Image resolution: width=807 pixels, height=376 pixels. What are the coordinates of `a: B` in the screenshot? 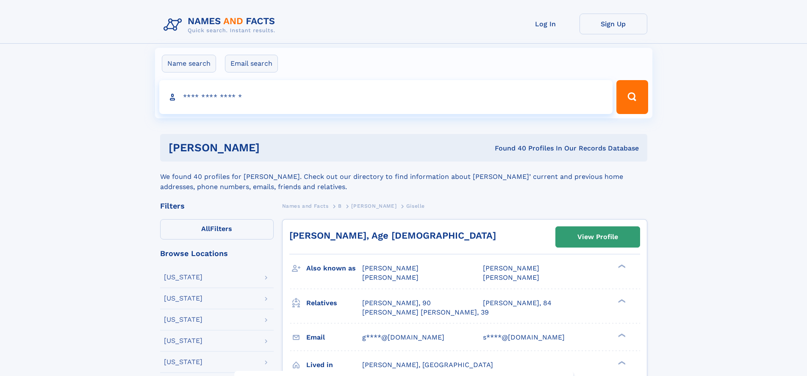 It's located at (340, 206).